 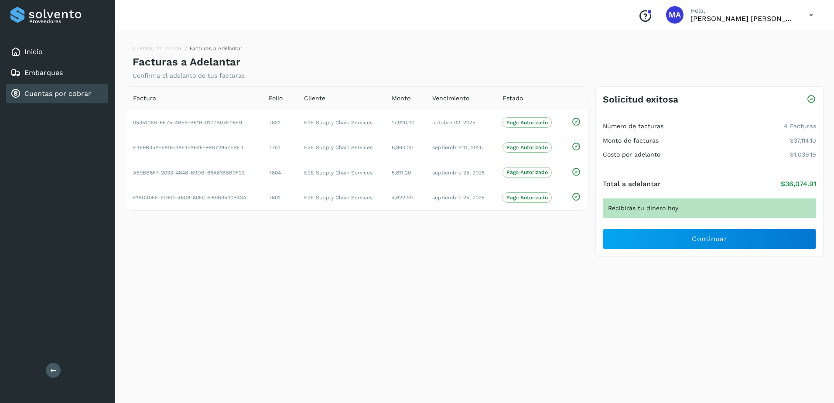 I want to click on p: $1,039.19, so click(x=803, y=154).